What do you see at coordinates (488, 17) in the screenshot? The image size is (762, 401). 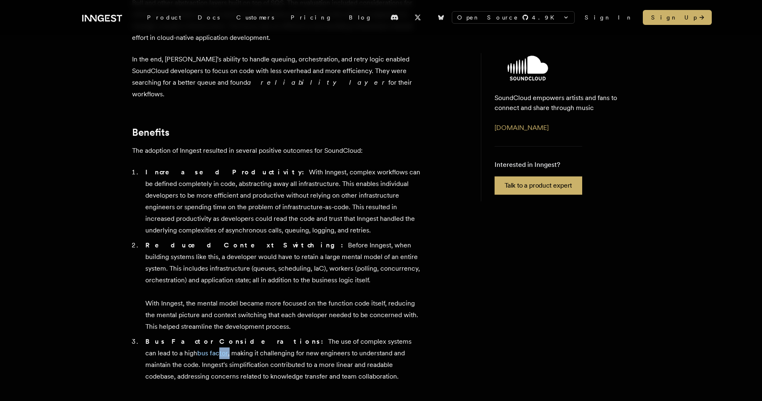 I see `span: Open Source` at bounding box center [488, 17].